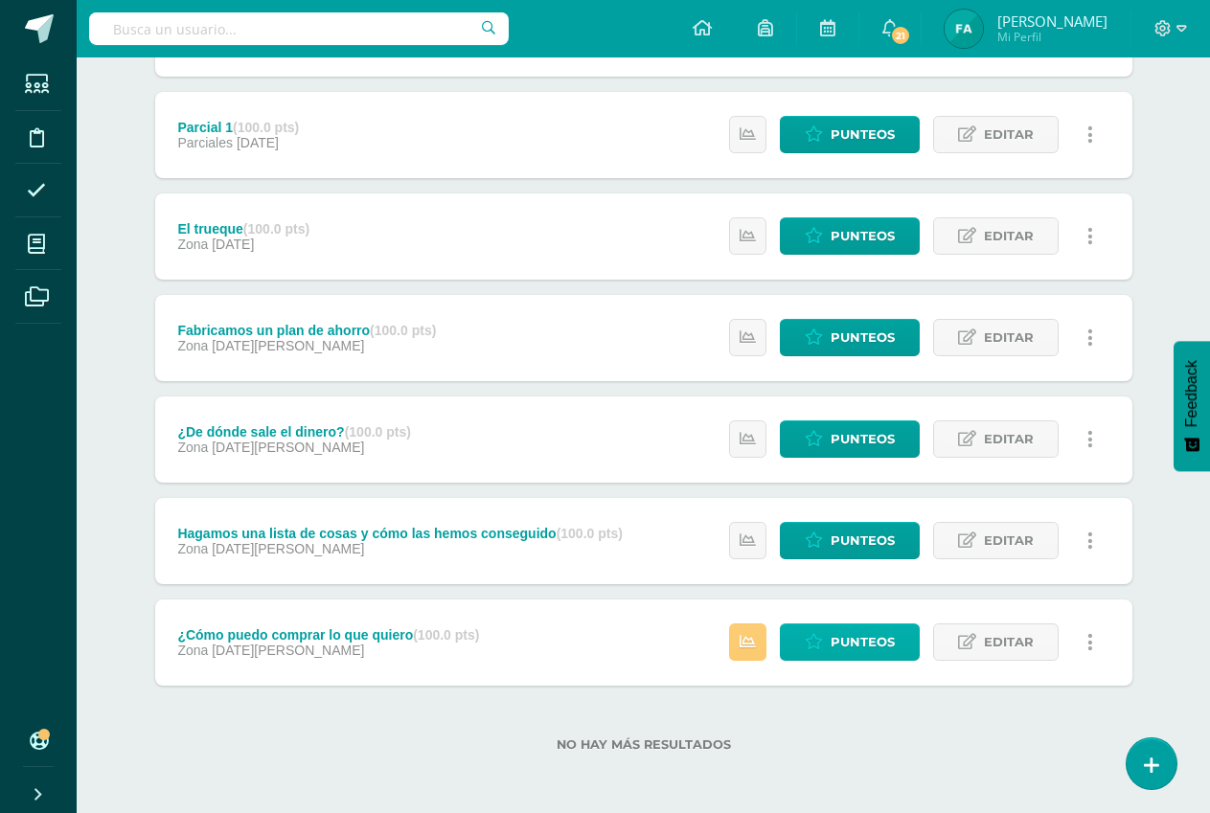 The height and width of the screenshot is (813, 1210). I want to click on div: ¿De dónde sale el dinero?, so click(294, 432).